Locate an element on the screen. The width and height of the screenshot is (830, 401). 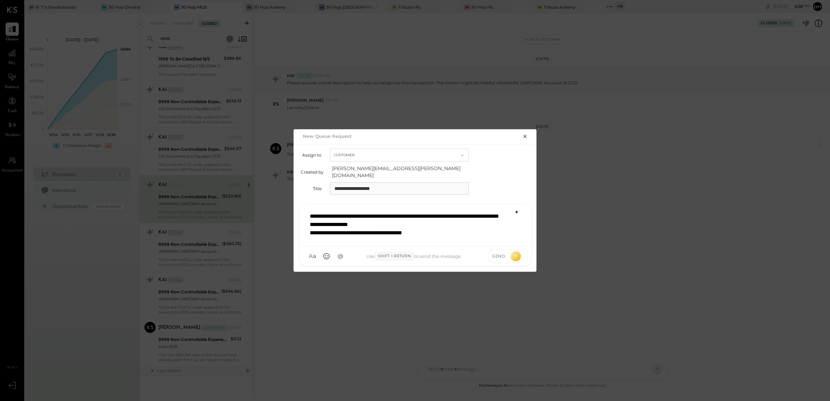
div: Use to send the message is located at coordinates (414, 256).